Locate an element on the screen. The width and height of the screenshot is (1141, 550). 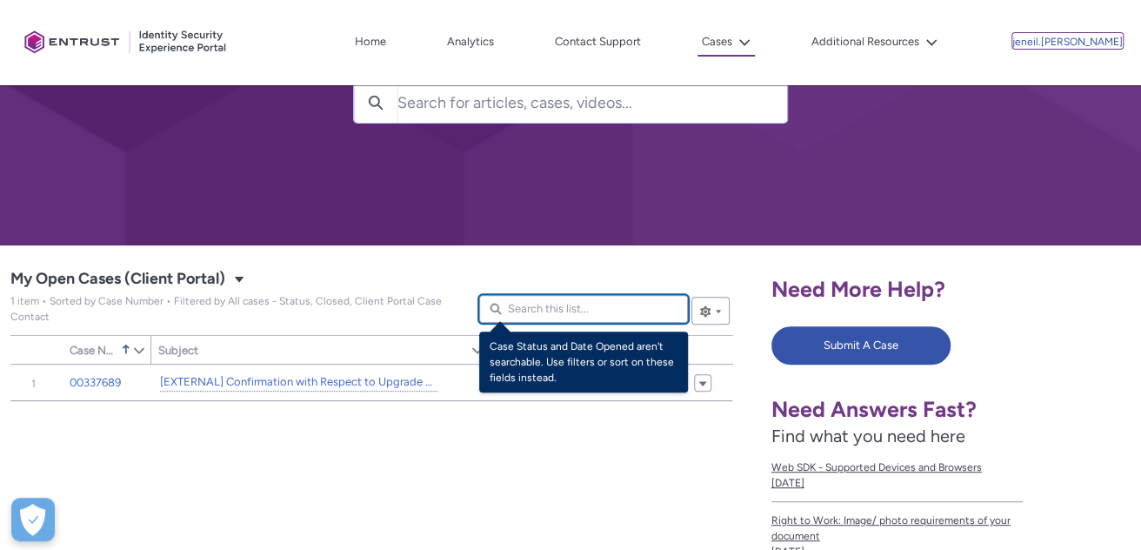
a: Home is located at coordinates (370, 42).